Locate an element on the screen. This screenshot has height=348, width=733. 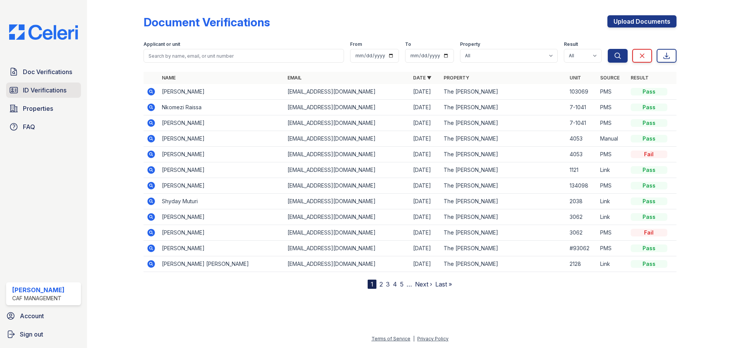
a: 3 is located at coordinates (388, 284).